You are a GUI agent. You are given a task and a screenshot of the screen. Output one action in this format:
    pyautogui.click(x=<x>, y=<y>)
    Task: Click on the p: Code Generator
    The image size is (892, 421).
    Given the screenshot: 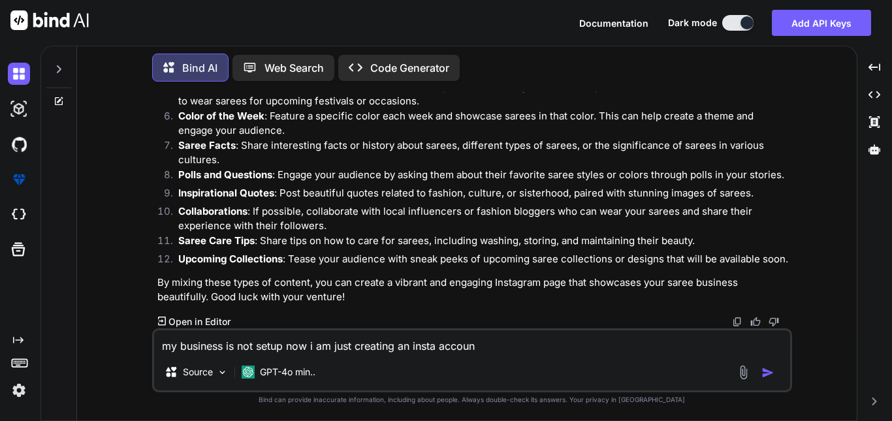 What is the action you would take?
    pyautogui.click(x=409, y=68)
    